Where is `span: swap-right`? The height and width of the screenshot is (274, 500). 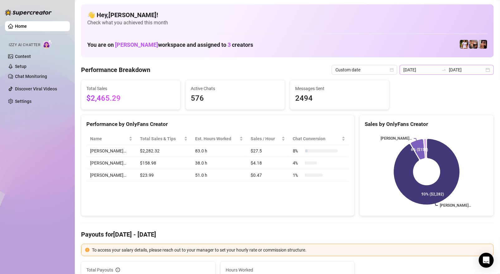 span: swap-right is located at coordinates (444, 70).